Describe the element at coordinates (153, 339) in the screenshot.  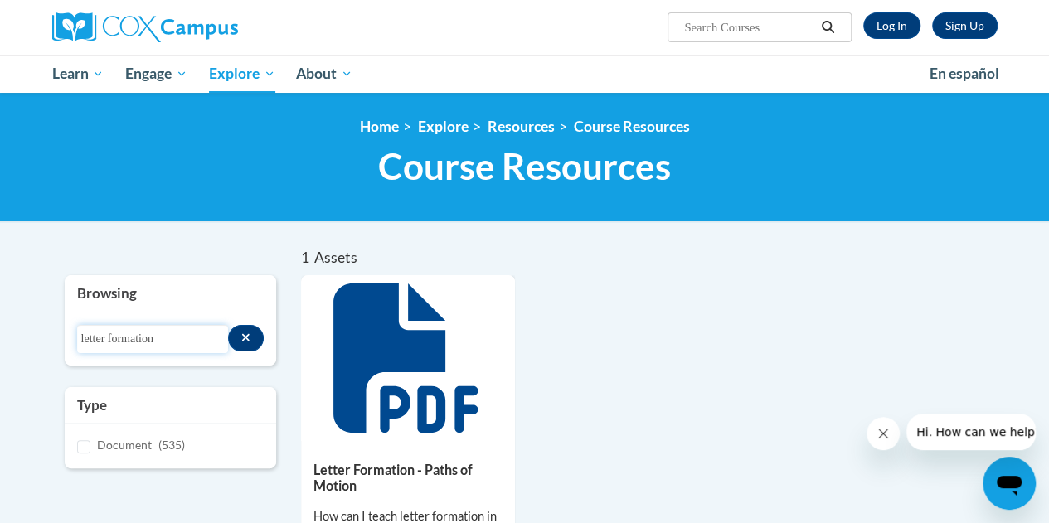
I see `input: Search resources` at that location.